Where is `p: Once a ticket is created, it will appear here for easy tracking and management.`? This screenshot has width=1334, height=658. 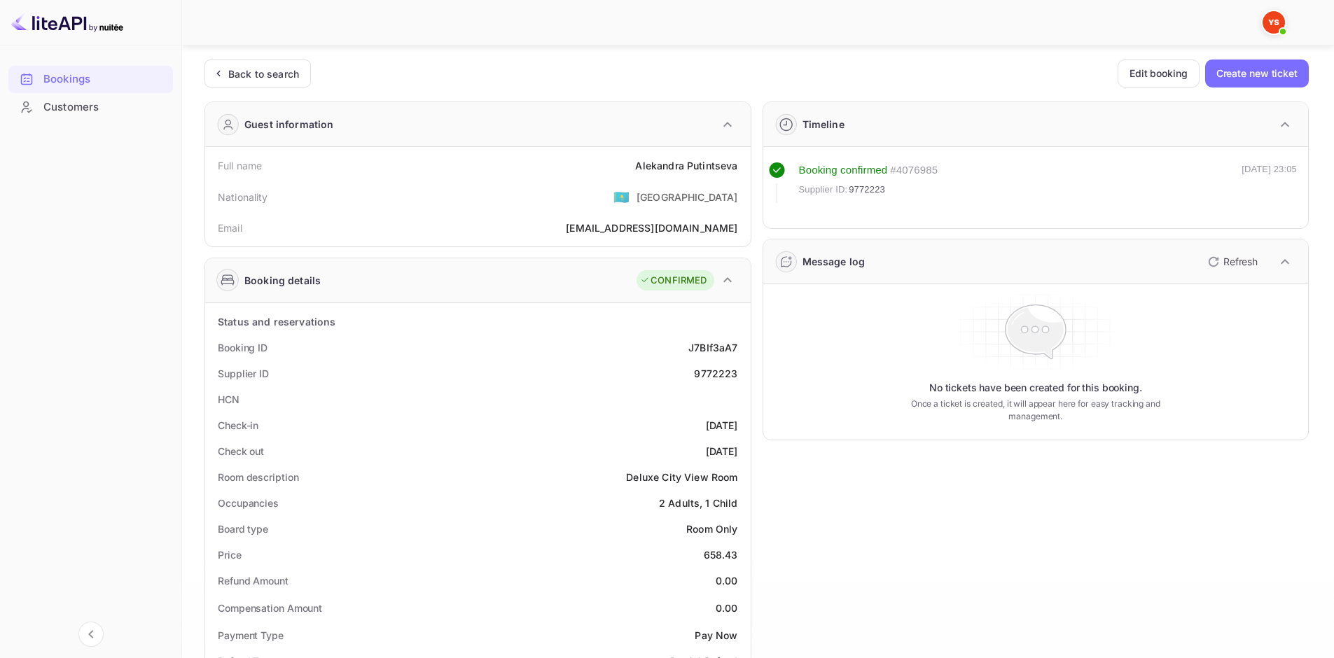 p: Once a ticket is created, it will appear here for easy tracking and management. is located at coordinates (1035, 410).